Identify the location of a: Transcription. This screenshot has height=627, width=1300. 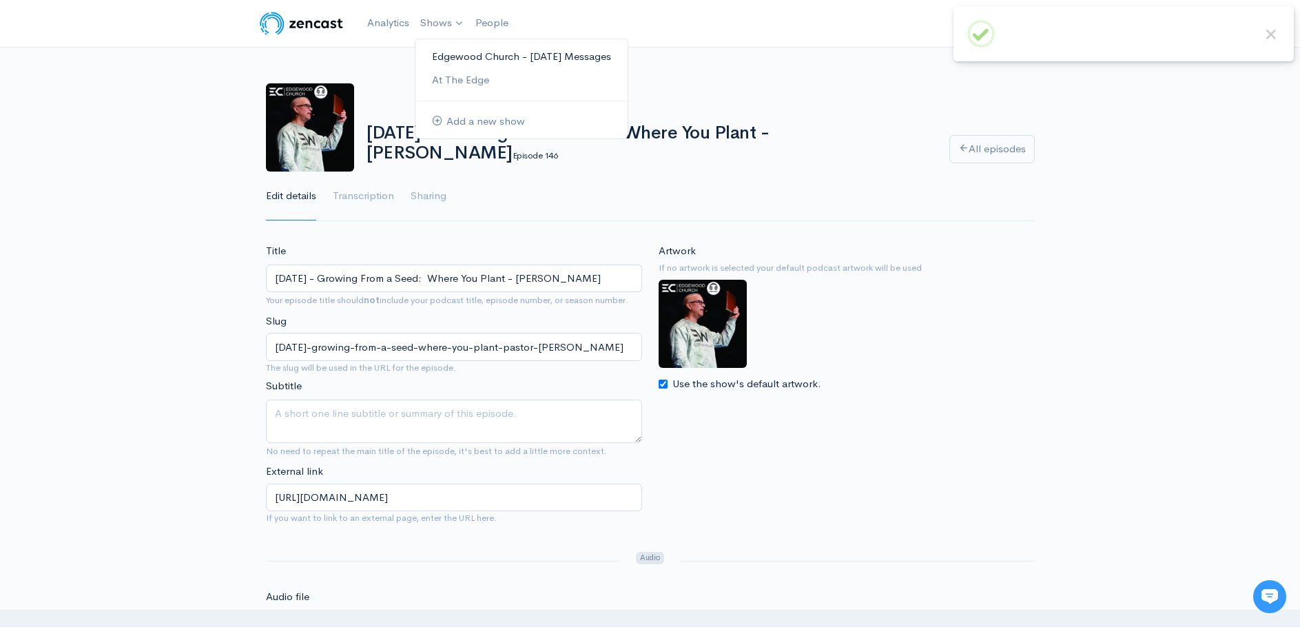
(363, 196).